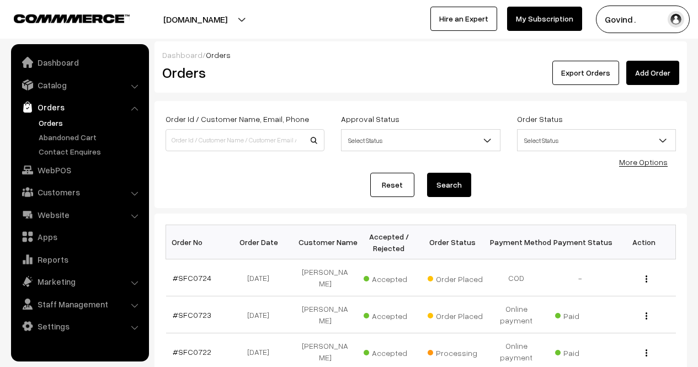 The width and height of the screenshot is (698, 367). I want to click on a: Settings, so click(80, 326).